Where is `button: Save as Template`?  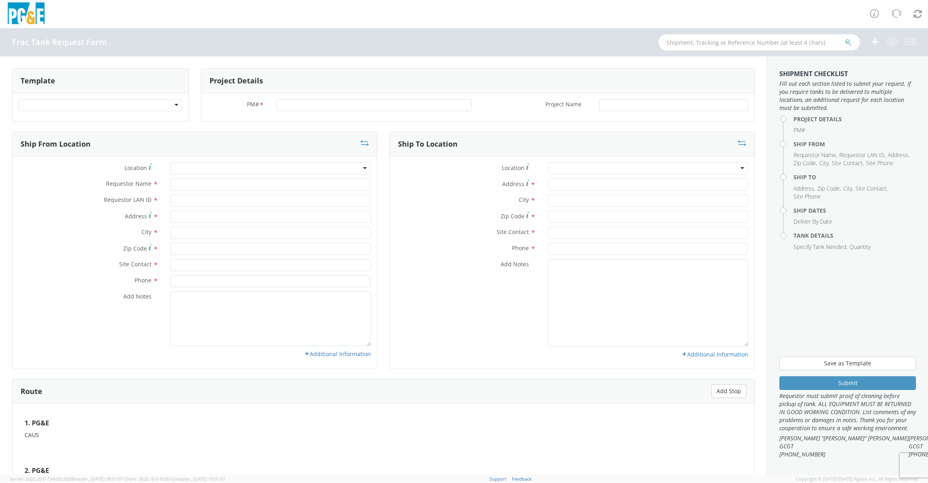
button: Save as Template is located at coordinates (847, 363).